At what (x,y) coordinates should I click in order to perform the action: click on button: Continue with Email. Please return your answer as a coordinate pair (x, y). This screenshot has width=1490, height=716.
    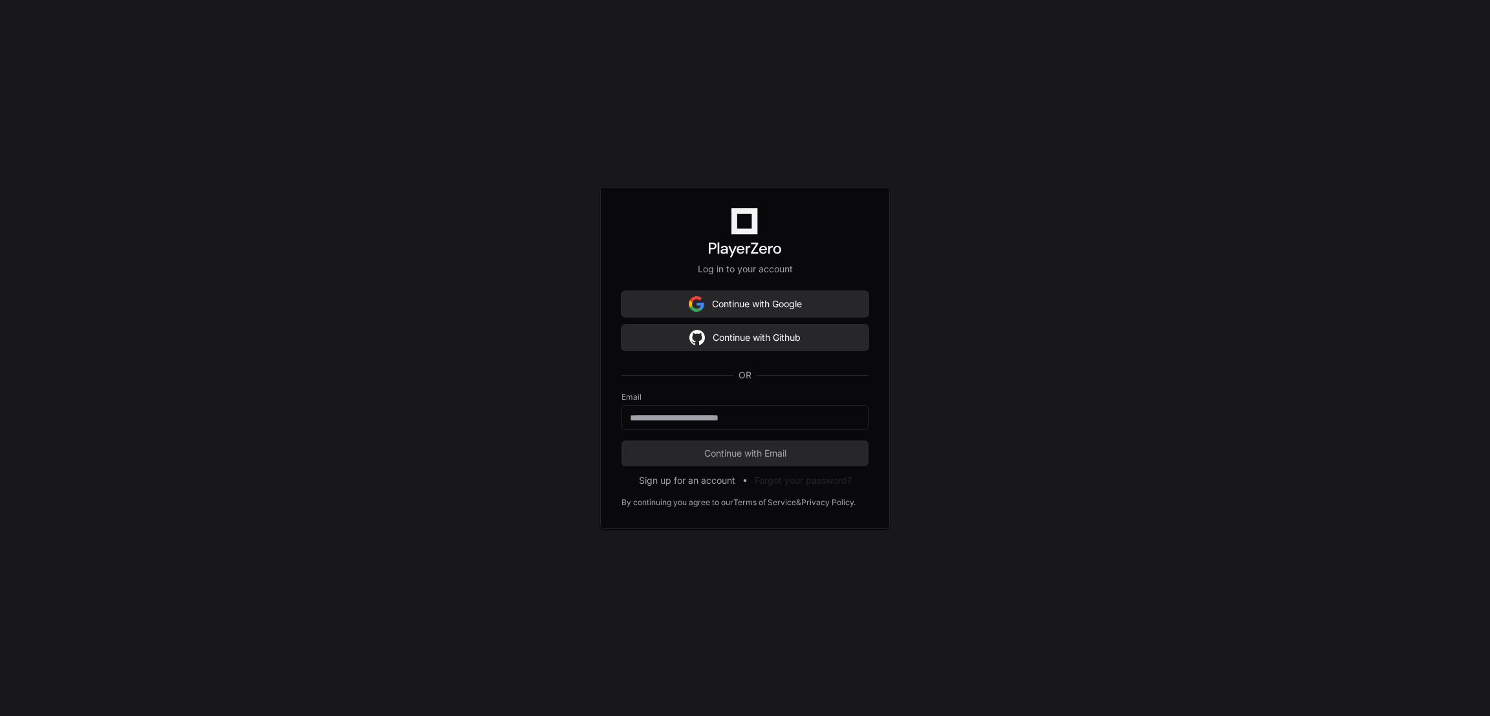
    Looking at the image, I should click on (745, 453).